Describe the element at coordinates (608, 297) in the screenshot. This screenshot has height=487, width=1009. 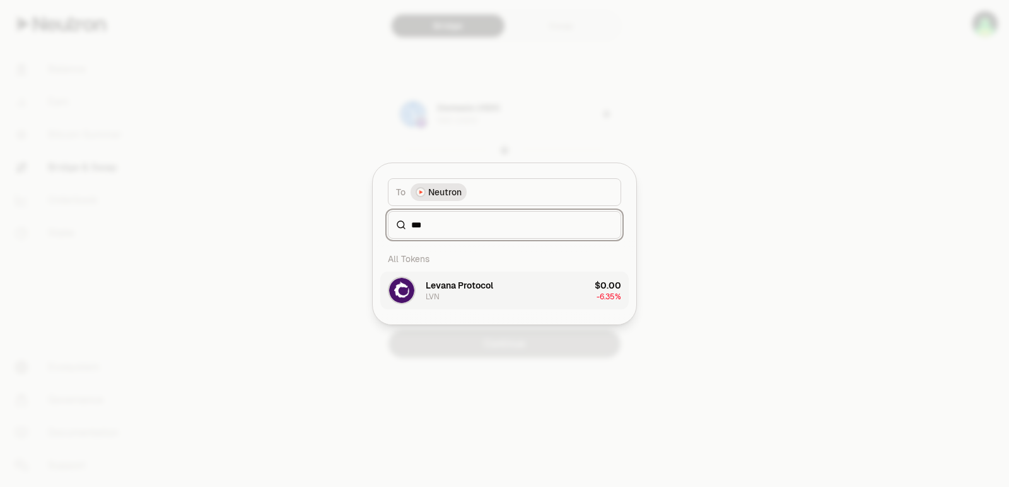
I see `span: -6.35%` at that location.